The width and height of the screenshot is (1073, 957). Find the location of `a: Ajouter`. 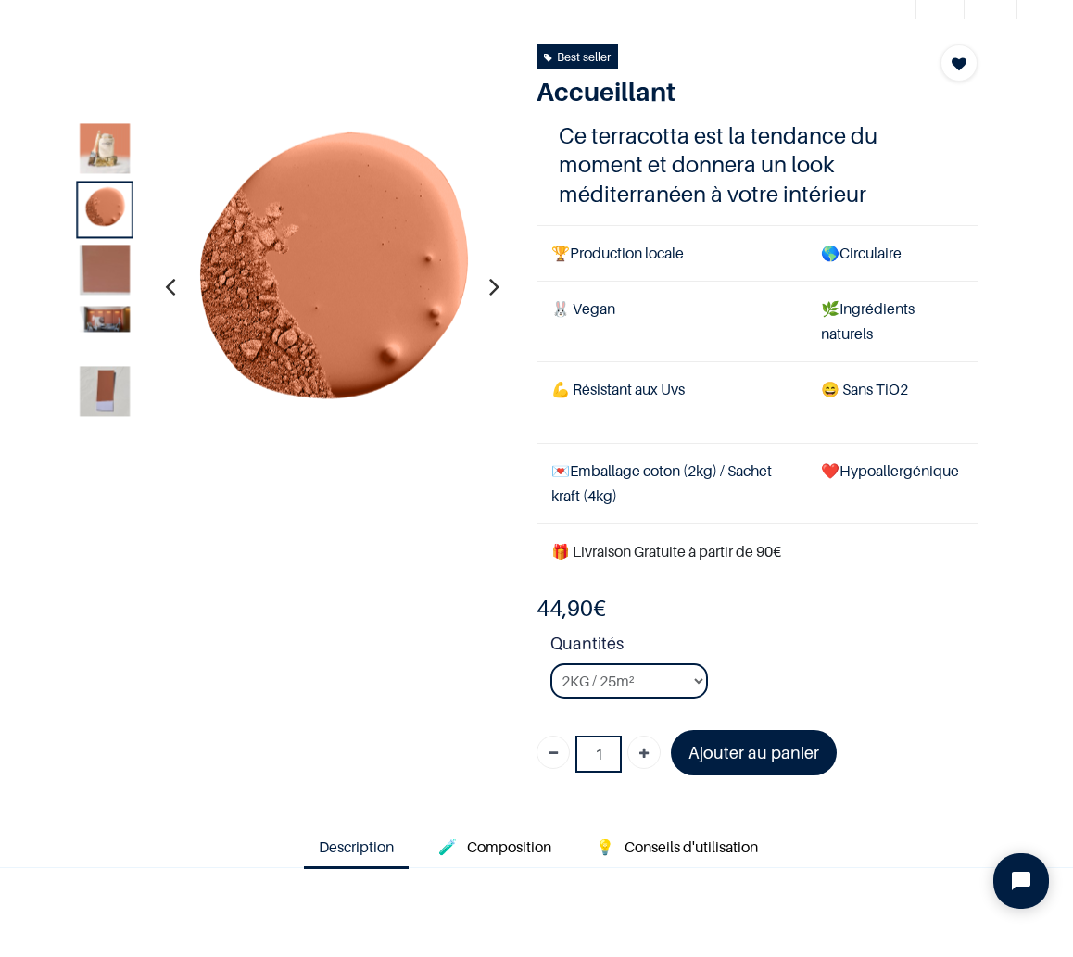

a: Ajouter is located at coordinates (644, 752).